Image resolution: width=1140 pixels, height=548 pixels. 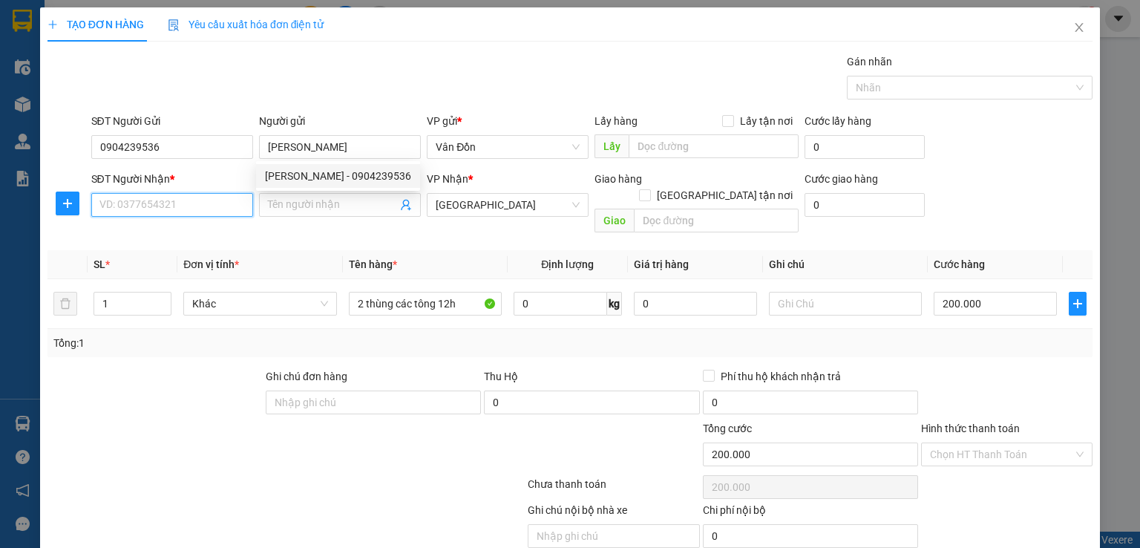 What do you see at coordinates (781, 376) in the screenshot?
I see `span: Phí thu hộ khách nhận trả` at bounding box center [781, 376].